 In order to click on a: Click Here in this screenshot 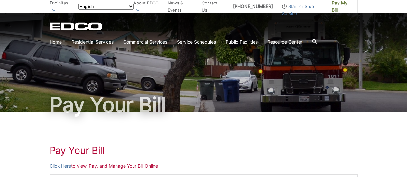, I will do `click(60, 167)`.